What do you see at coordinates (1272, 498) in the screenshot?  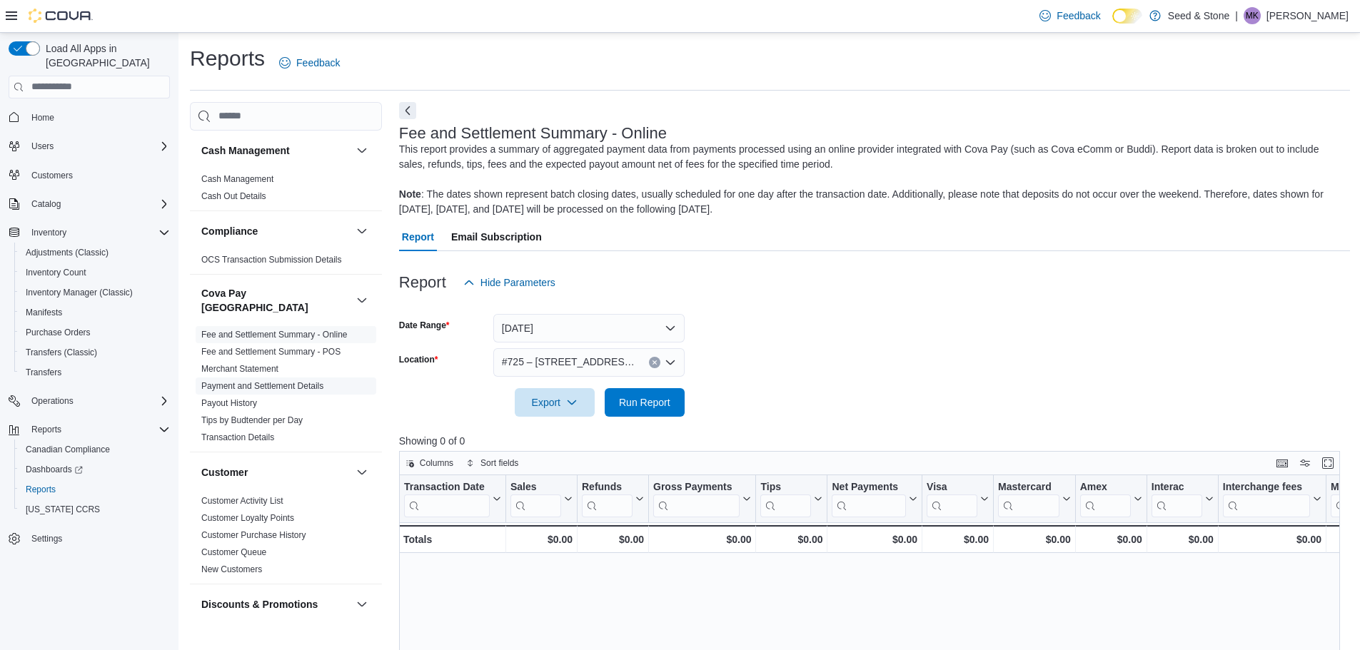 I see `button: Interchange fees` at bounding box center [1272, 498].